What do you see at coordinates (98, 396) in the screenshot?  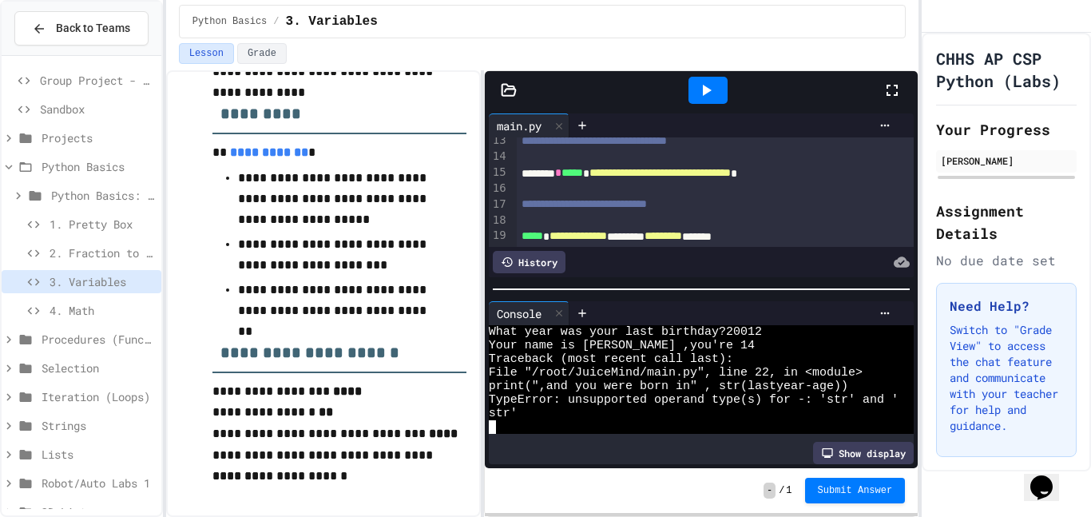 I see `span: Iteration (Loops)` at bounding box center [98, 396].